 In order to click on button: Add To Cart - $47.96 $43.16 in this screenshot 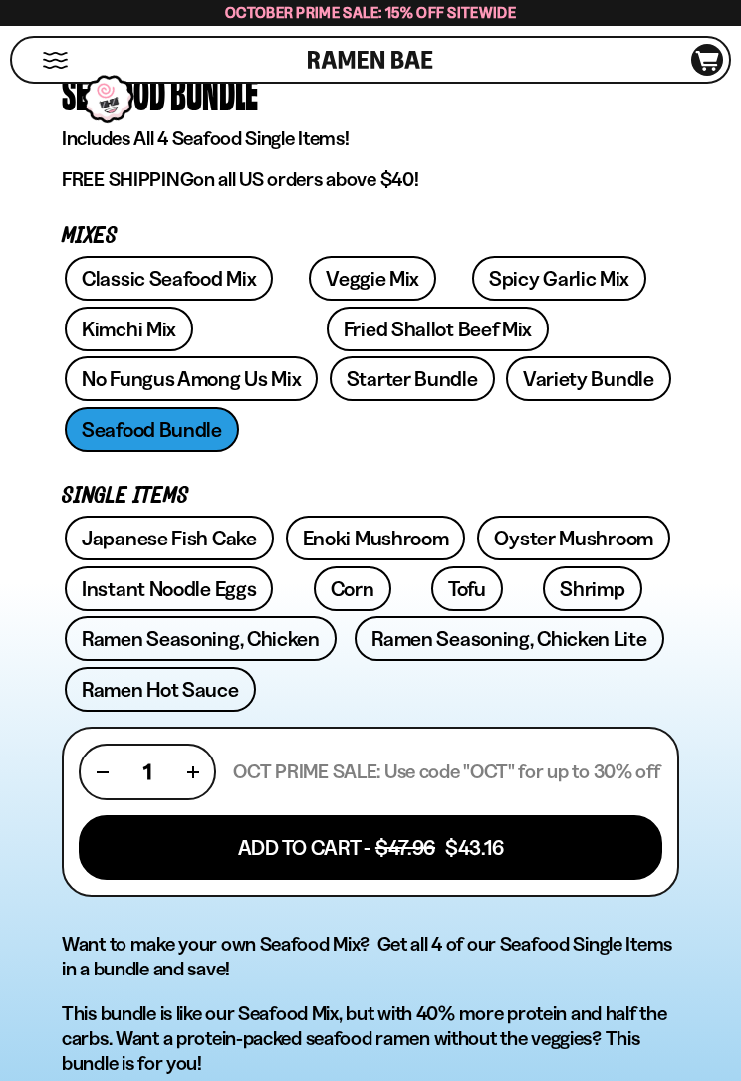, I will do `click(370, 847)`.